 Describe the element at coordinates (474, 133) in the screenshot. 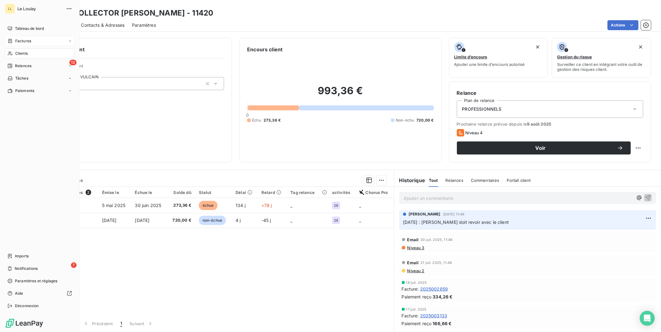

I see `span: Niveau 4` at that location.